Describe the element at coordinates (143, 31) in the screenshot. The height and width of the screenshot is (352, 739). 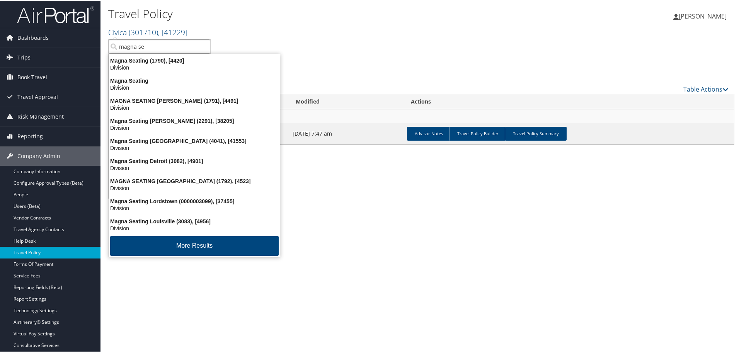
I see `span: ( 301710 )` at that location.